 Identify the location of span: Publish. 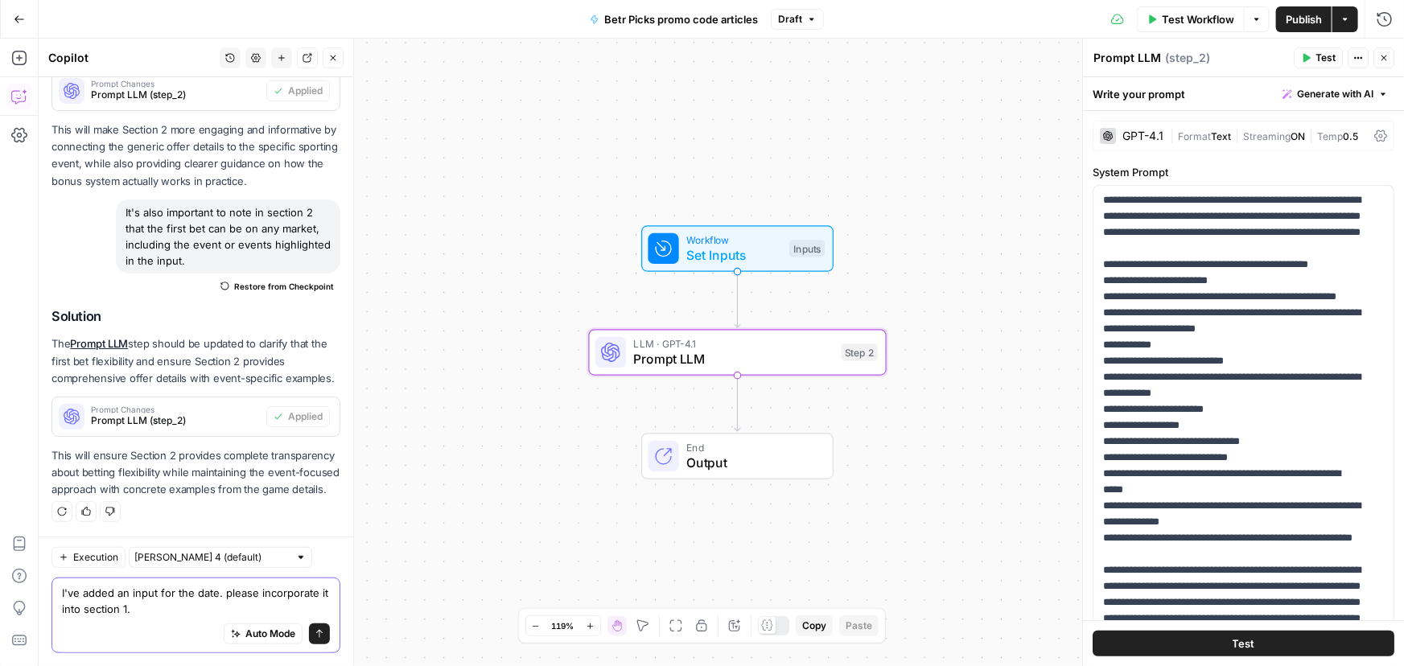
(1303, 19).